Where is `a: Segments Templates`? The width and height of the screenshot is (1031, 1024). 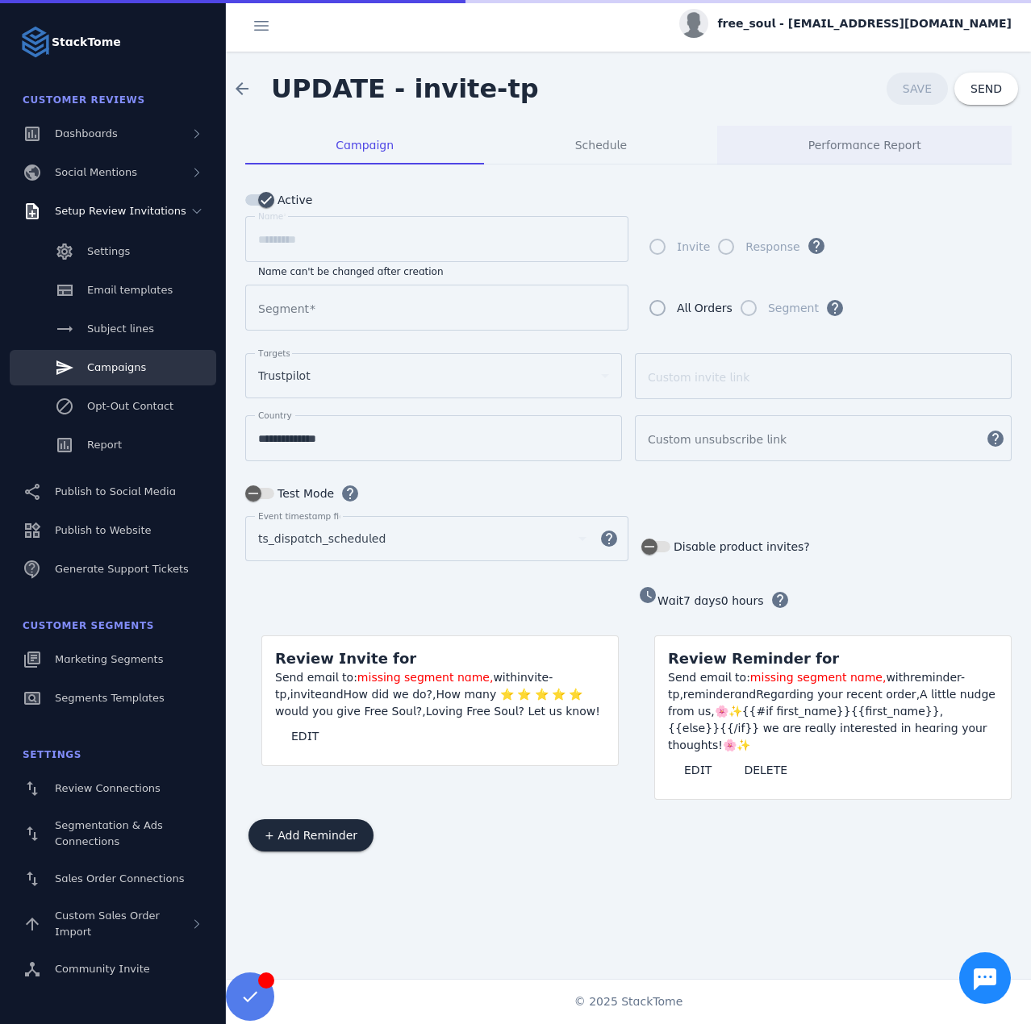
a: Segments Templates is located at coordinates (113, 698).